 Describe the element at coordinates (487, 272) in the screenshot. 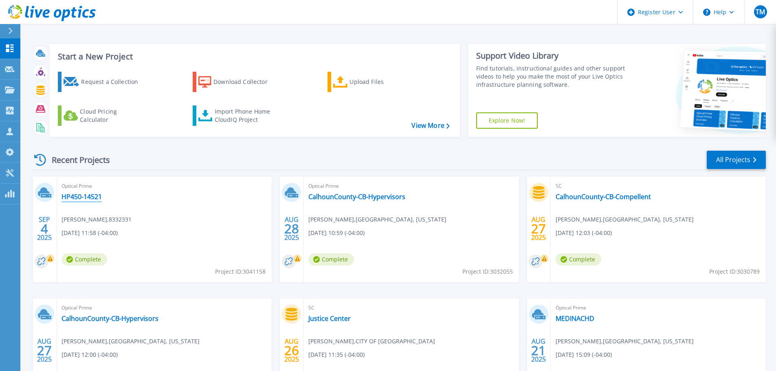

I see `span: Project ID: 3032055` at that location.